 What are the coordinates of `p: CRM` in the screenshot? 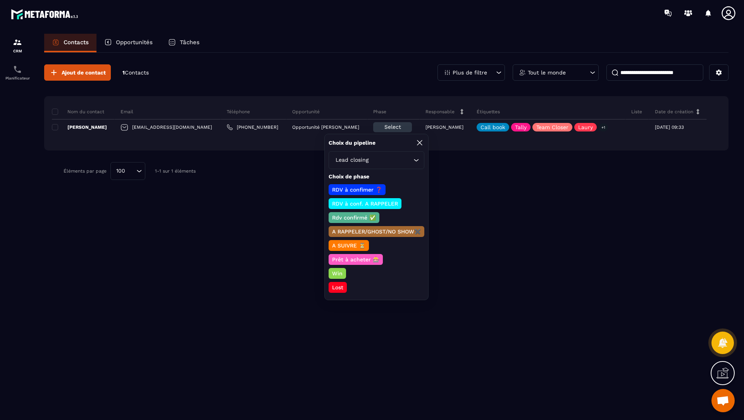 It's located at (17, 51).